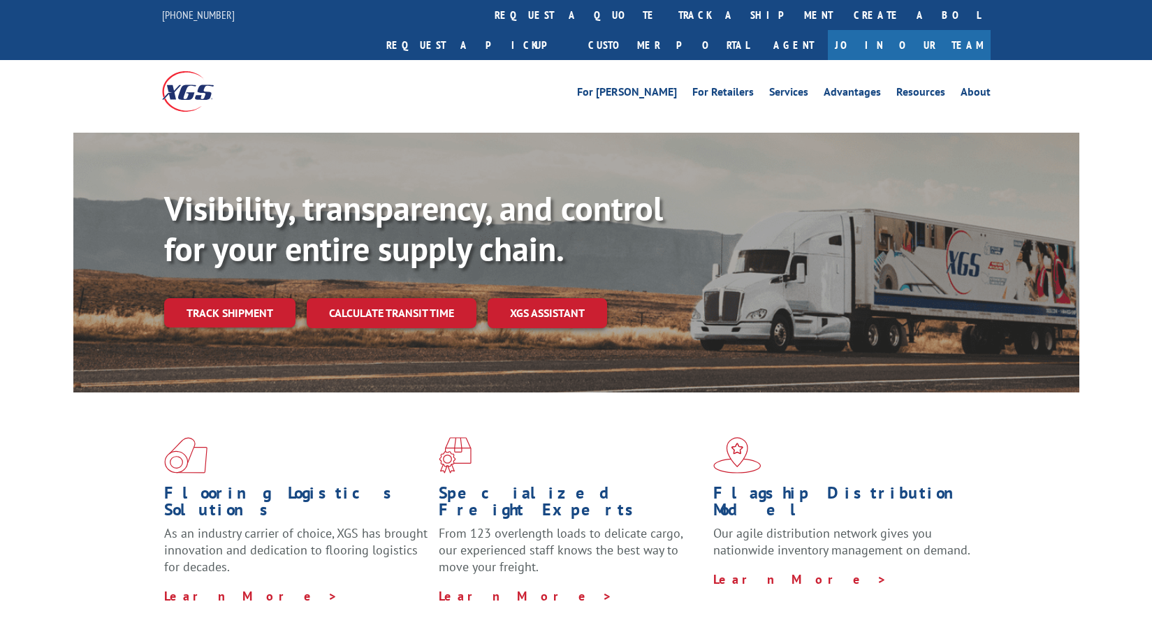  What do you see at coordinates (296, 550) in the screenshot?
I see `span: As an industry carrier of choice, XGS has brought innovation and dedication to flooring logistics...` at bounding box center [296, 550].